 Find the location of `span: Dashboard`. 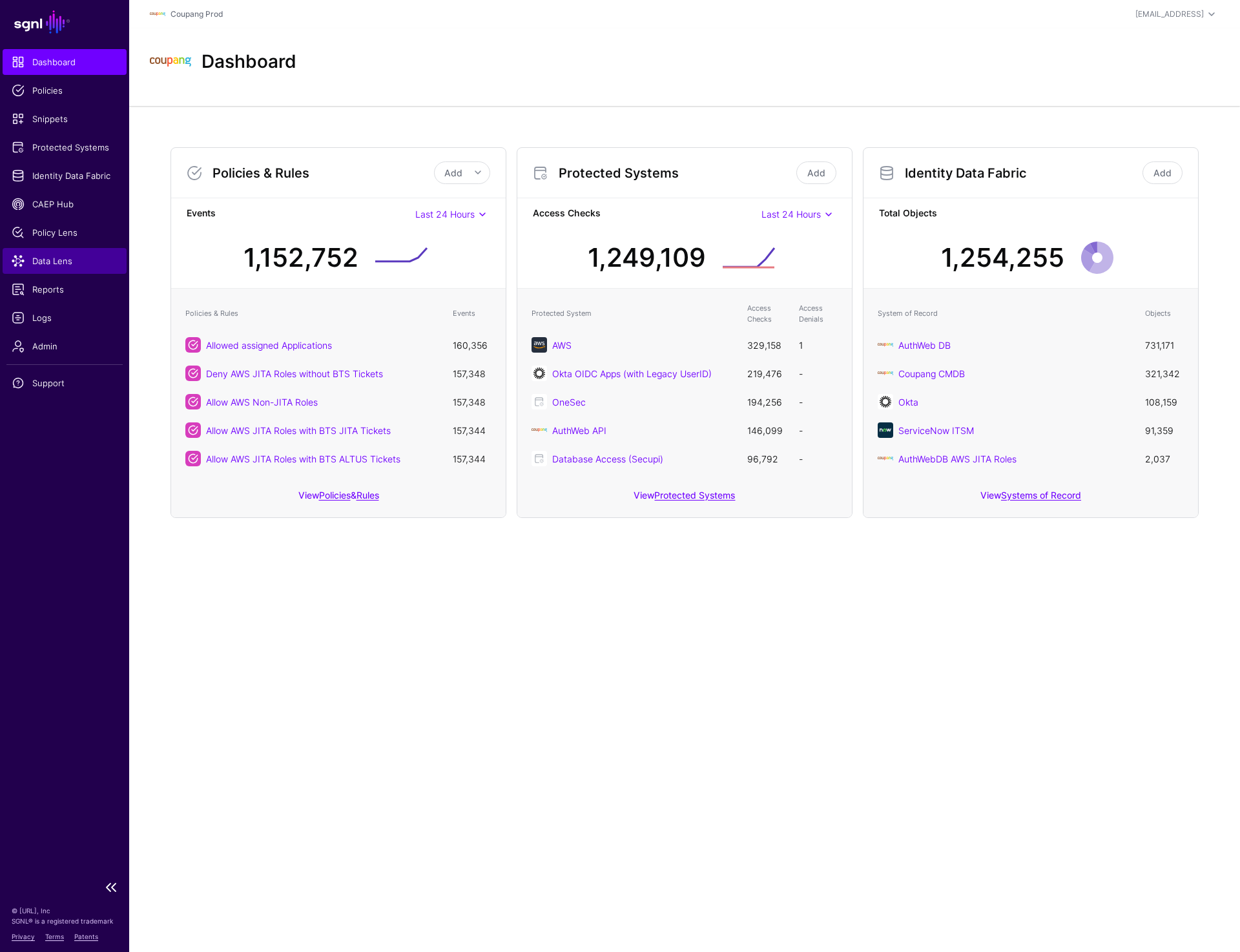

span: Dashboard is located at coordinates (65, 62).